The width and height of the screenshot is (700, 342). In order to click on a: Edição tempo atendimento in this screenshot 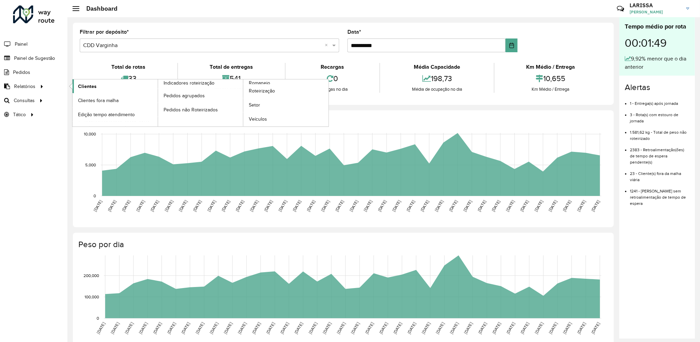, I will do `click(115, 114)`.